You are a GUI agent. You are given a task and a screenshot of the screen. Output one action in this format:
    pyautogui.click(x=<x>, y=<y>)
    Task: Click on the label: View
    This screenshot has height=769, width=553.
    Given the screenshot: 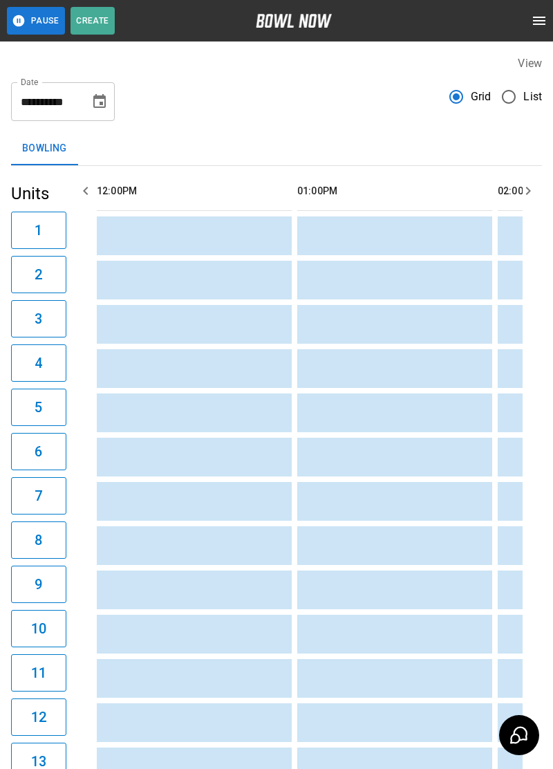 What is the action you would take?
    pyautogui.click(x=530, y=63)
    